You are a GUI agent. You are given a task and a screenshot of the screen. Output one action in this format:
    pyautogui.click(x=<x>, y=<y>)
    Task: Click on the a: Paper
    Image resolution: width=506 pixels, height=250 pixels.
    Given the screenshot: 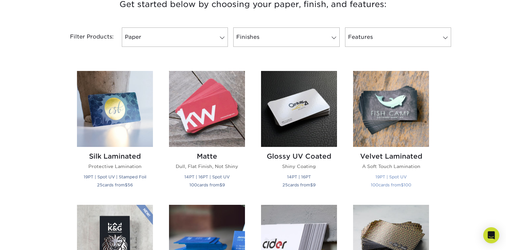 What is the action you would take?
    pyautogui.click(x=175, y=37)
    